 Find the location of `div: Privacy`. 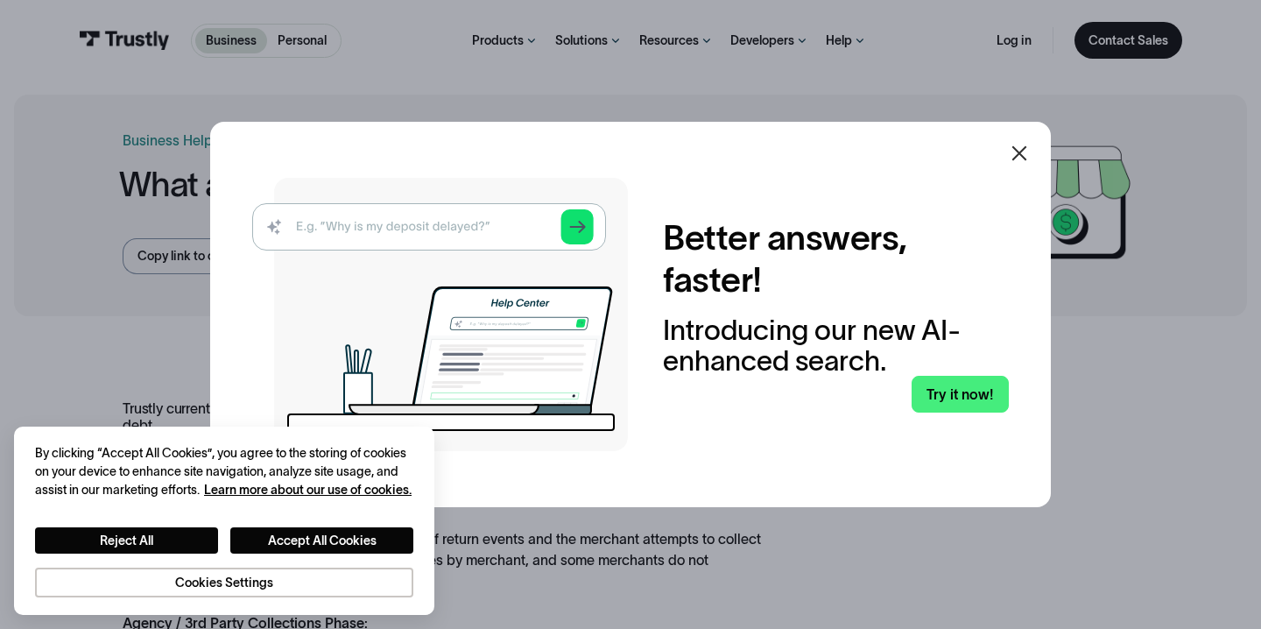

div: Privacy is located at coordinates (224, 520).